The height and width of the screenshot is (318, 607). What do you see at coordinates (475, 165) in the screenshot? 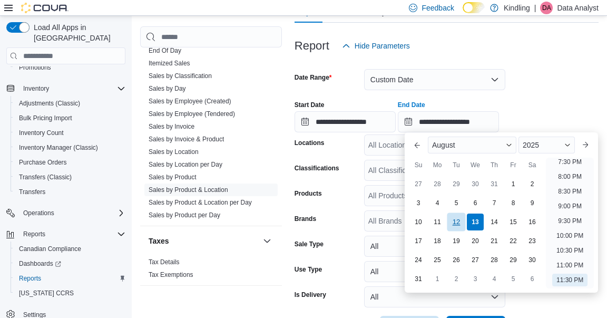
I see `div: We` at bounding box center [475, 165].